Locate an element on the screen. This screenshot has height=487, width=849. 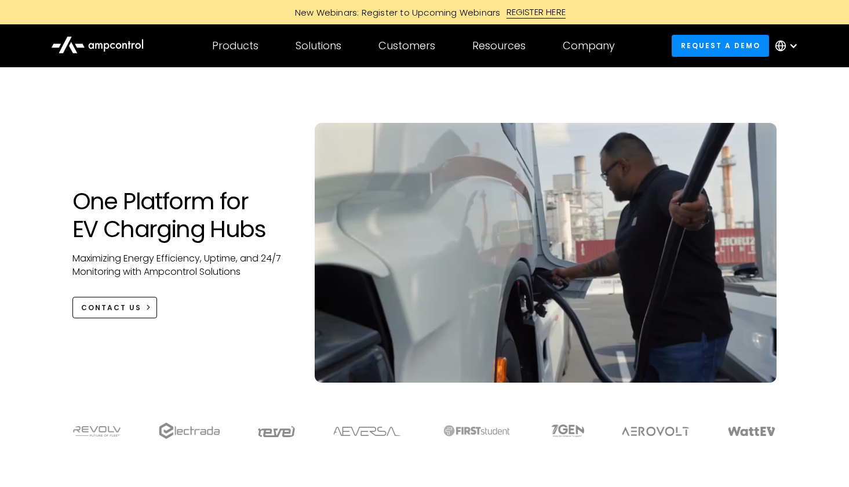
div: New Webinars: Register to Upcoming Webinars is located at coordinates (395, 12).